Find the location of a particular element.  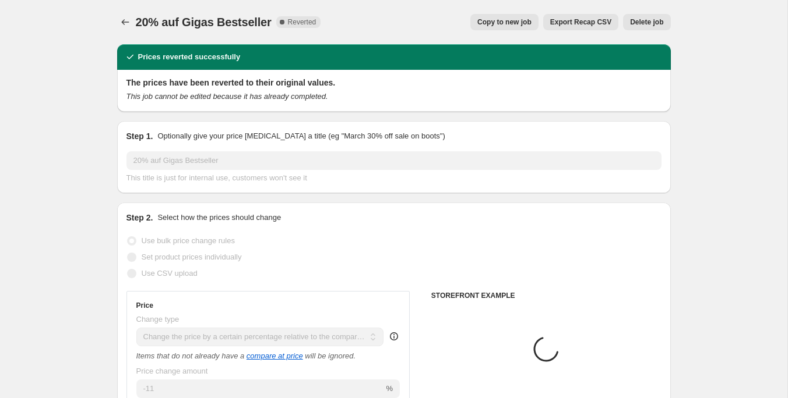

span: This title is just for internal use, customers won't see it is located at coordinates (217, 178).